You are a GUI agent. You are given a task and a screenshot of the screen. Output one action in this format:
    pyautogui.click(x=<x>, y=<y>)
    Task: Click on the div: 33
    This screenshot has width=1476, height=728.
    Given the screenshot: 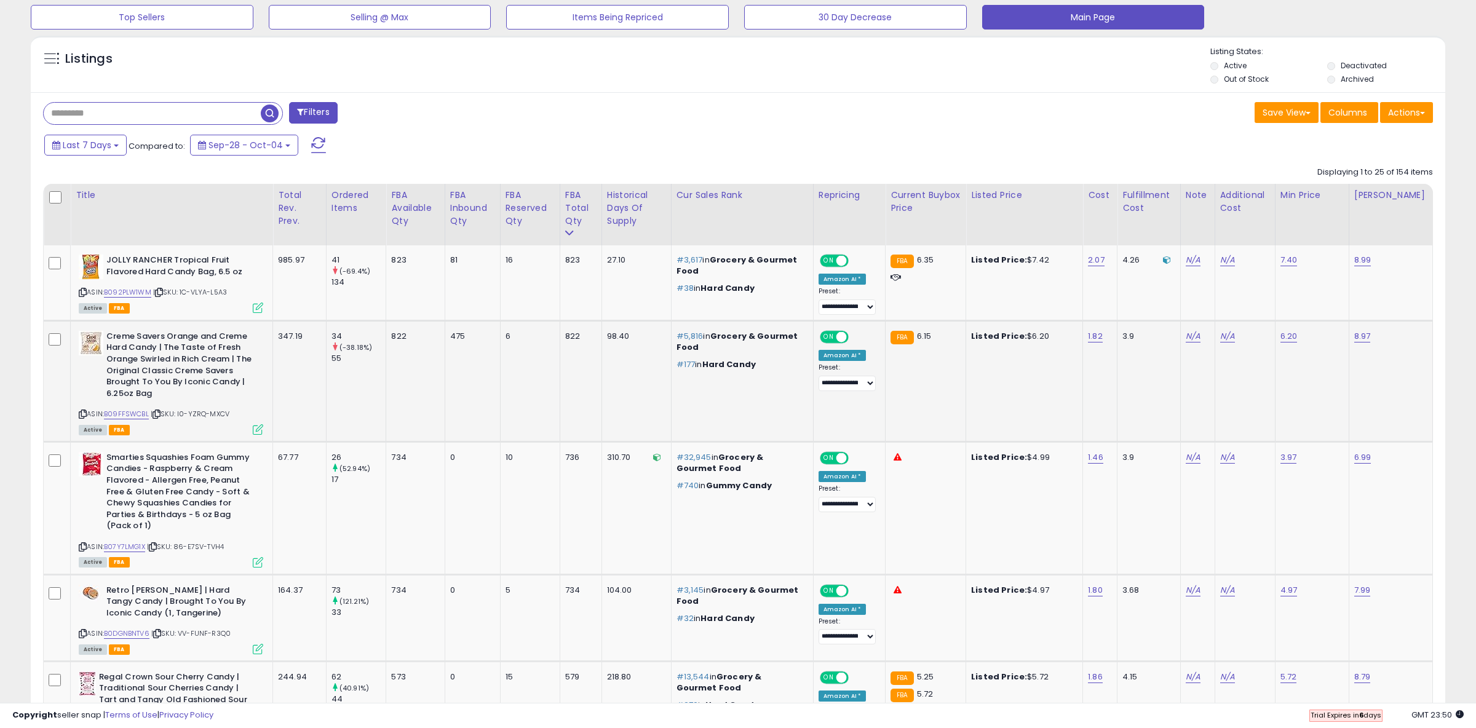 What is the action you would take?
    pyautogui.click(x=358, y=612)
    